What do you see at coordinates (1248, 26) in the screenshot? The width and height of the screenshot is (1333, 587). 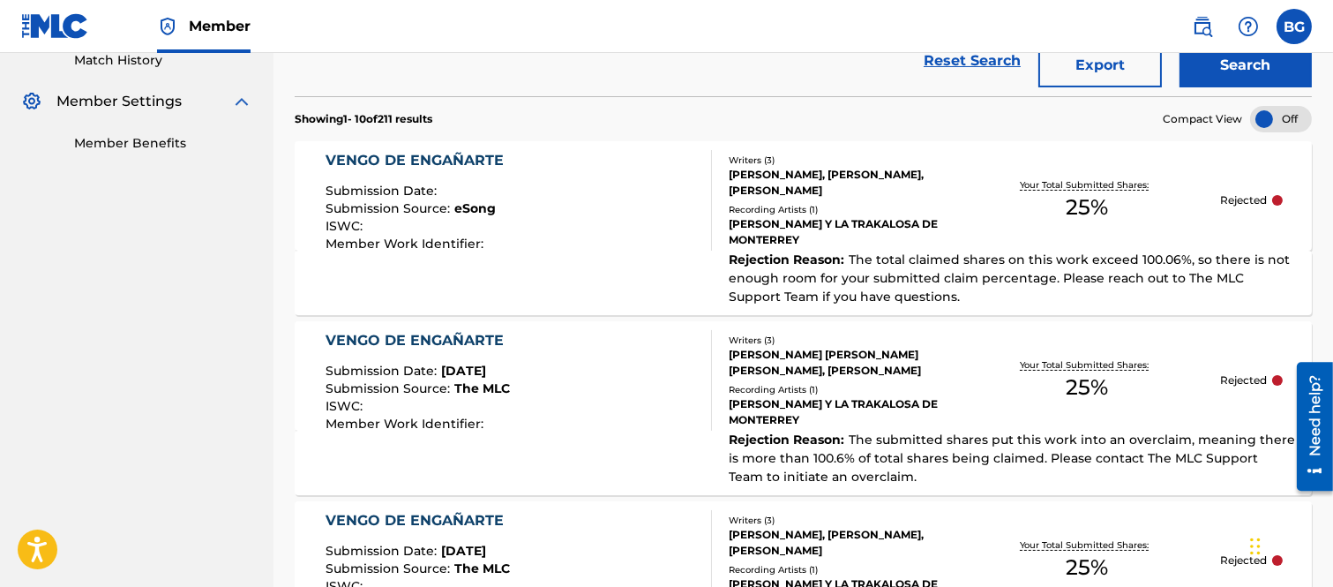 I see `img: help` at bounding box center [1248, 26].